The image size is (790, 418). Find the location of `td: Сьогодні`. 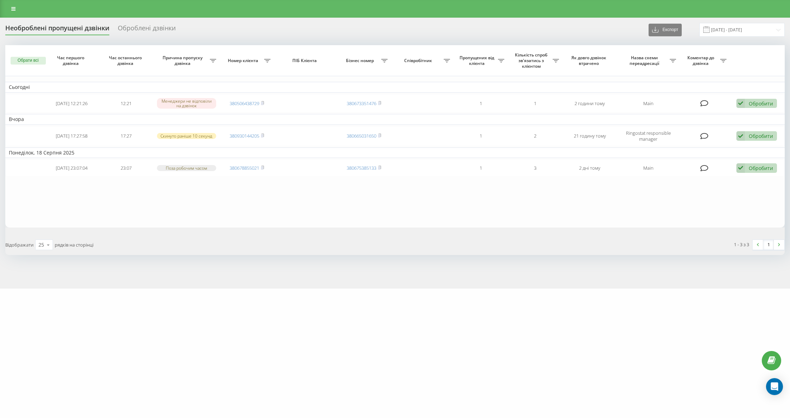

td: Сьогодні is located at coordinates (395, 87).